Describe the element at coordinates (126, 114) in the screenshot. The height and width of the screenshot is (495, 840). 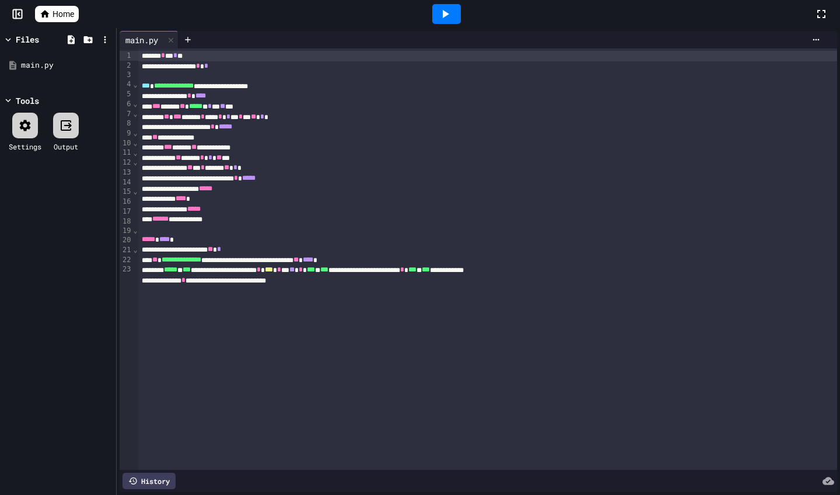
I see `div: 7` at that location.